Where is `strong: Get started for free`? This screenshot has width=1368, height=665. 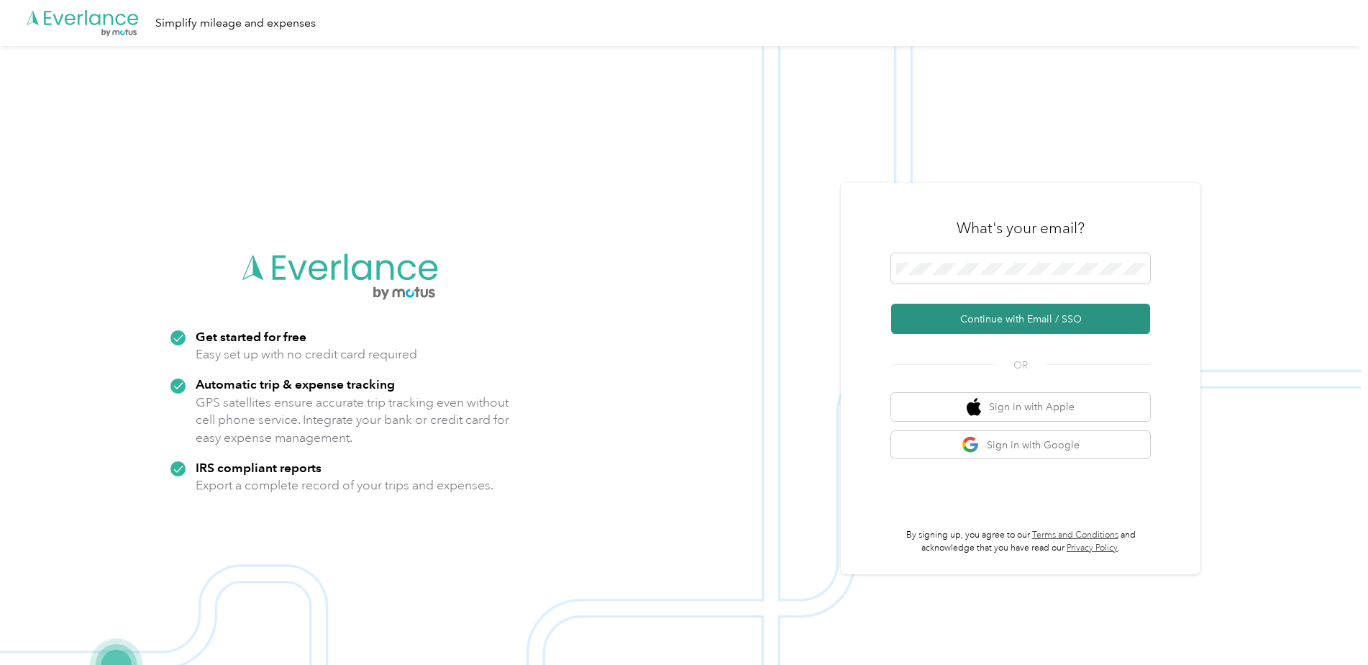
strong: Get started for free is located at coordinates (251, 336).